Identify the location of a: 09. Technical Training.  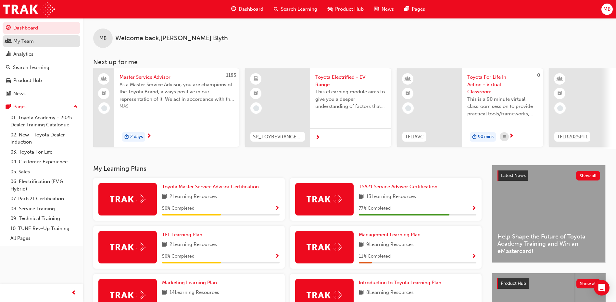
(44, 219).